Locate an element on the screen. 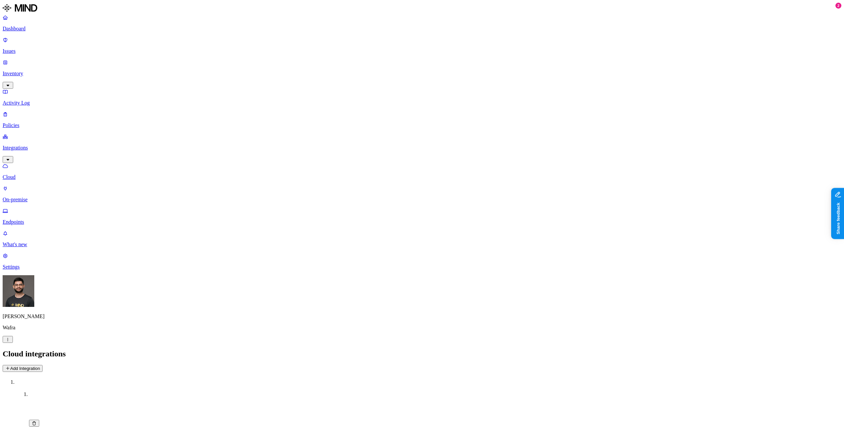  p: On-premise is located at coordinates (422, 199).